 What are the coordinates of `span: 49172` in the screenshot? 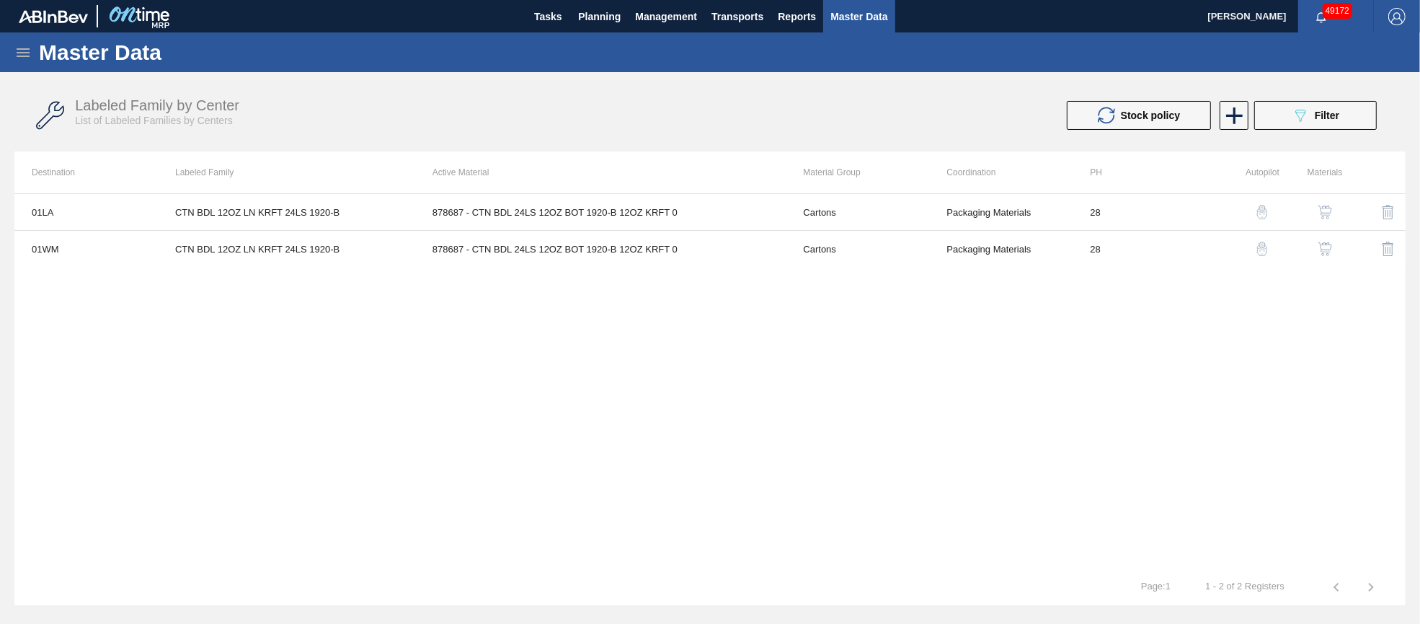 It's located at (1338, 11).